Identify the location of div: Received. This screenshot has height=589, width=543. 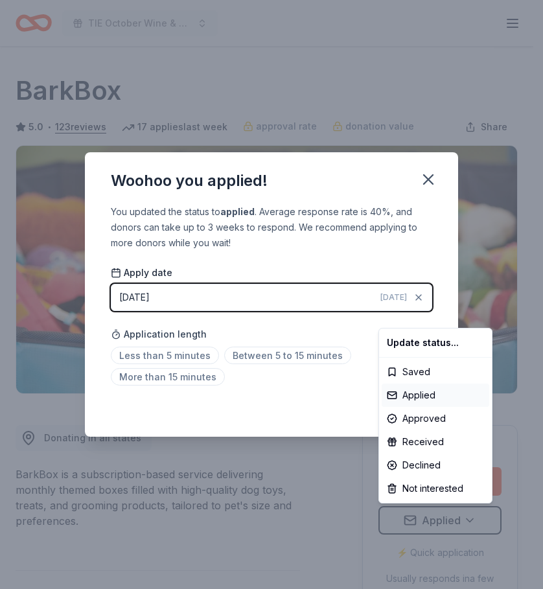
(435, 442).